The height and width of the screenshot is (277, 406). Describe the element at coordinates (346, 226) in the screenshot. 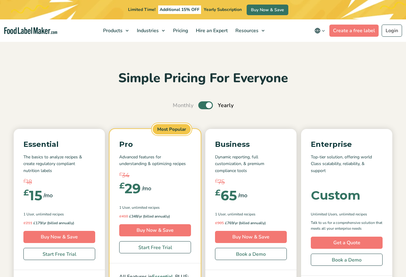

I see `p: Talk to us for a comprehensive solution that meets all your enterprise needs` at that location.